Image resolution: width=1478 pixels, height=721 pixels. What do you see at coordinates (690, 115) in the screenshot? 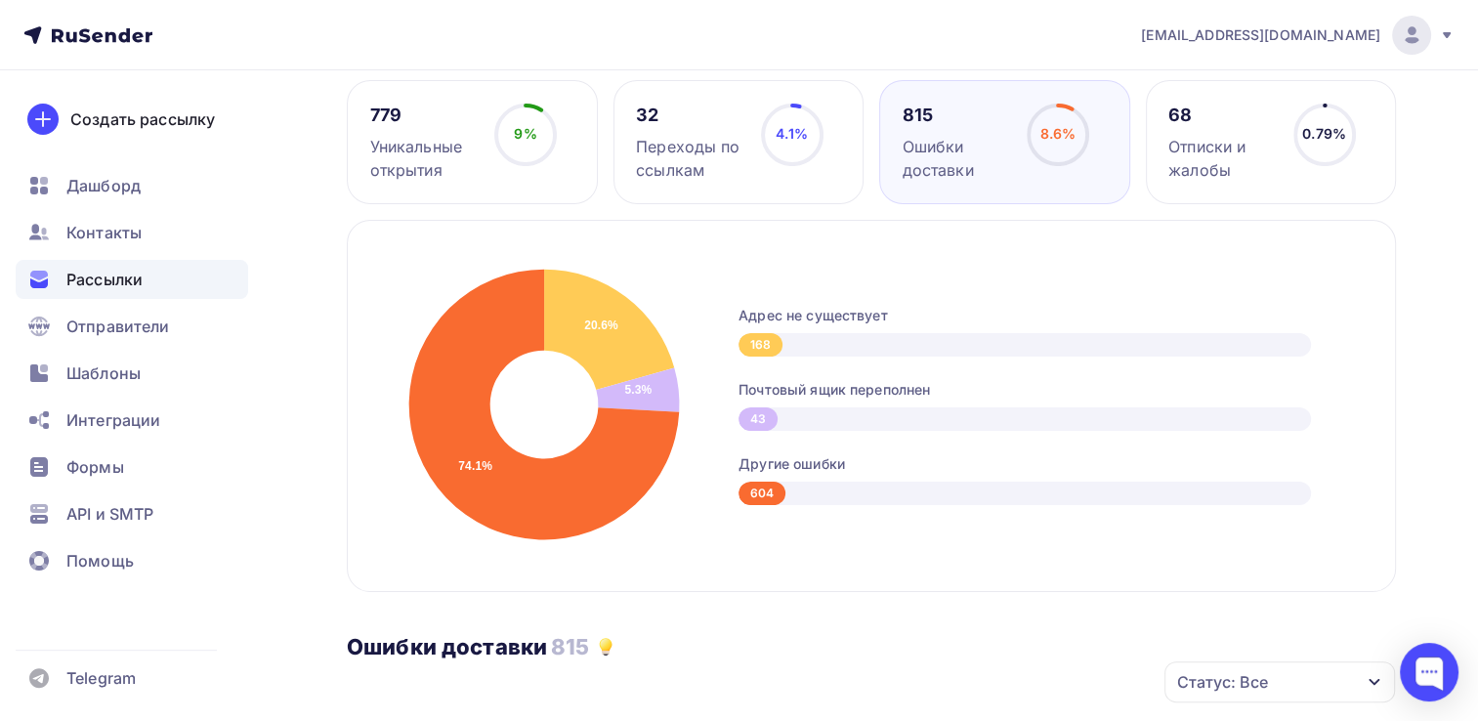
I see `div: 32` at bounding box center [690, 115].